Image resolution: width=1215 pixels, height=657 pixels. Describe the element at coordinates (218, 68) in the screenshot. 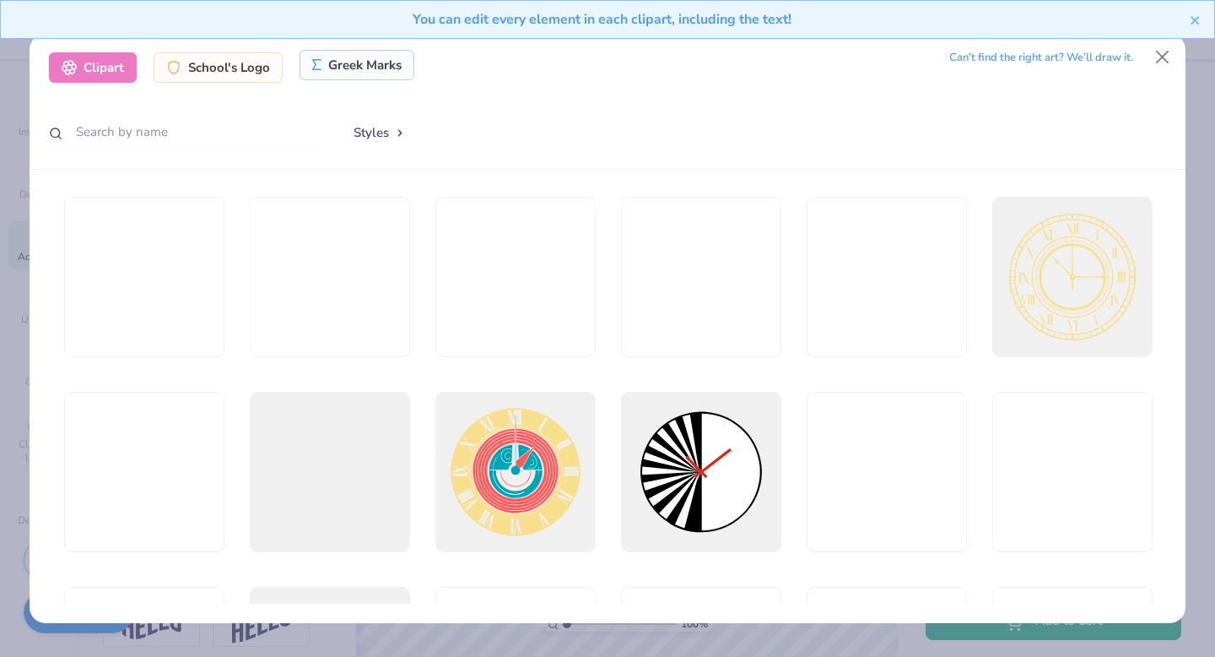

I see `div: School's Logo` at that location.